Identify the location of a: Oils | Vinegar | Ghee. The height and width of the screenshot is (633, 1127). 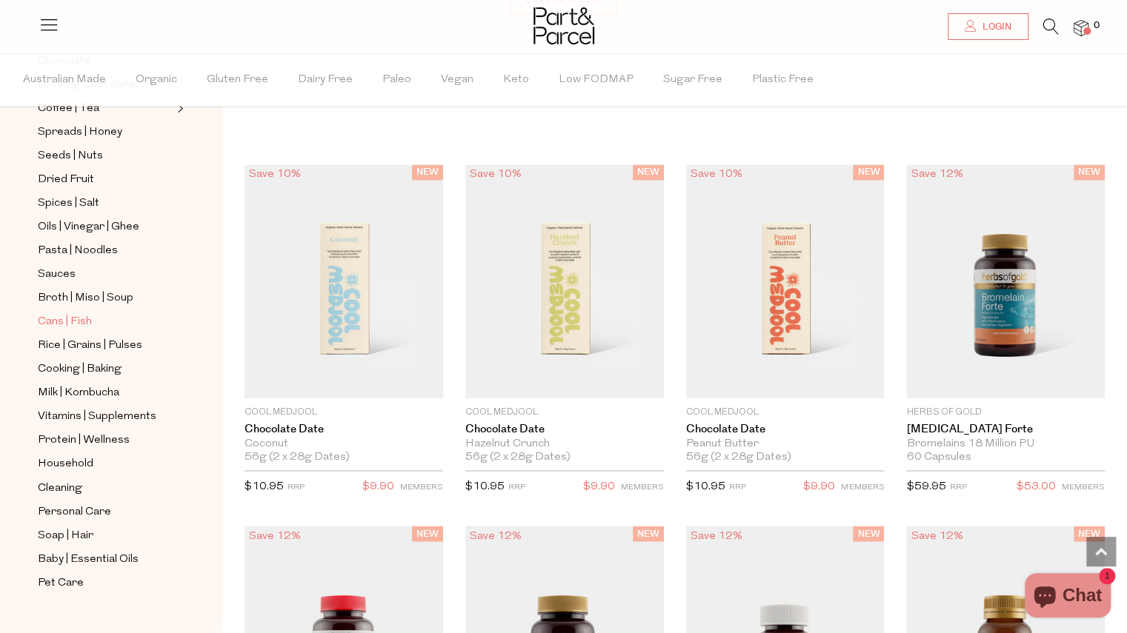
(105, 227).